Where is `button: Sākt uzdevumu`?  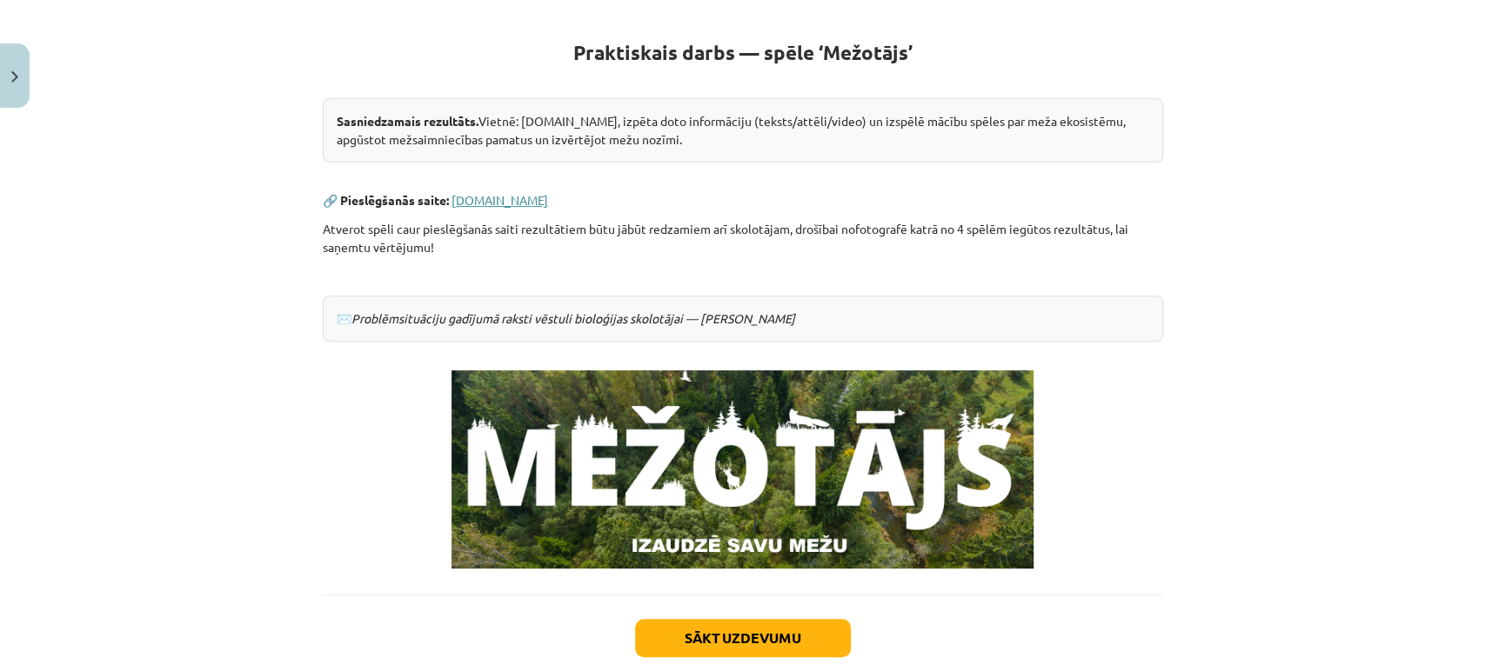
button: Sākt uzdevumu is located at coordinates (743, 638).